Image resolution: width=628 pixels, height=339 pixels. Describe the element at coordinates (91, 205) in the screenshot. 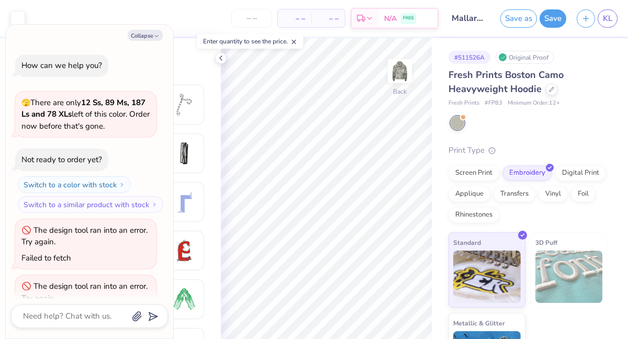

I see `button: Switch to a similar product with stock` at that location.